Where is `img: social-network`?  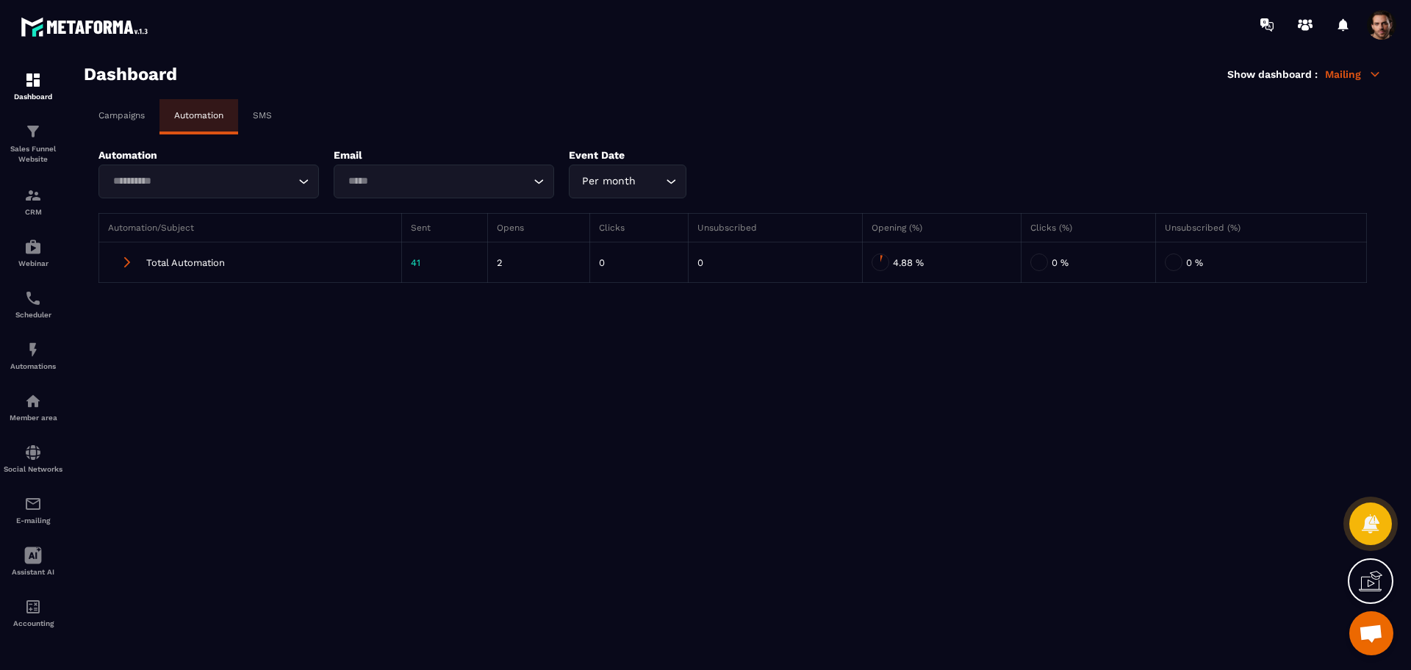
img: social-network is located at coordinates (33, 453).